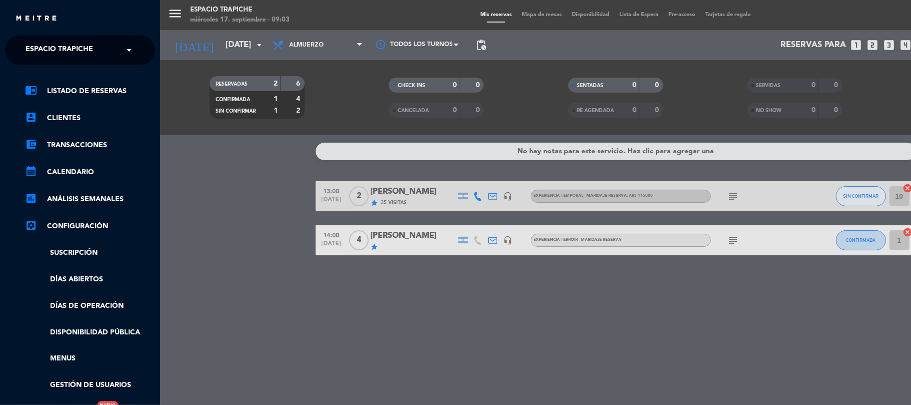 The width and height of the screenshot is (911, 405). I want to click on a: account_boxClientes, so click(90, 118).